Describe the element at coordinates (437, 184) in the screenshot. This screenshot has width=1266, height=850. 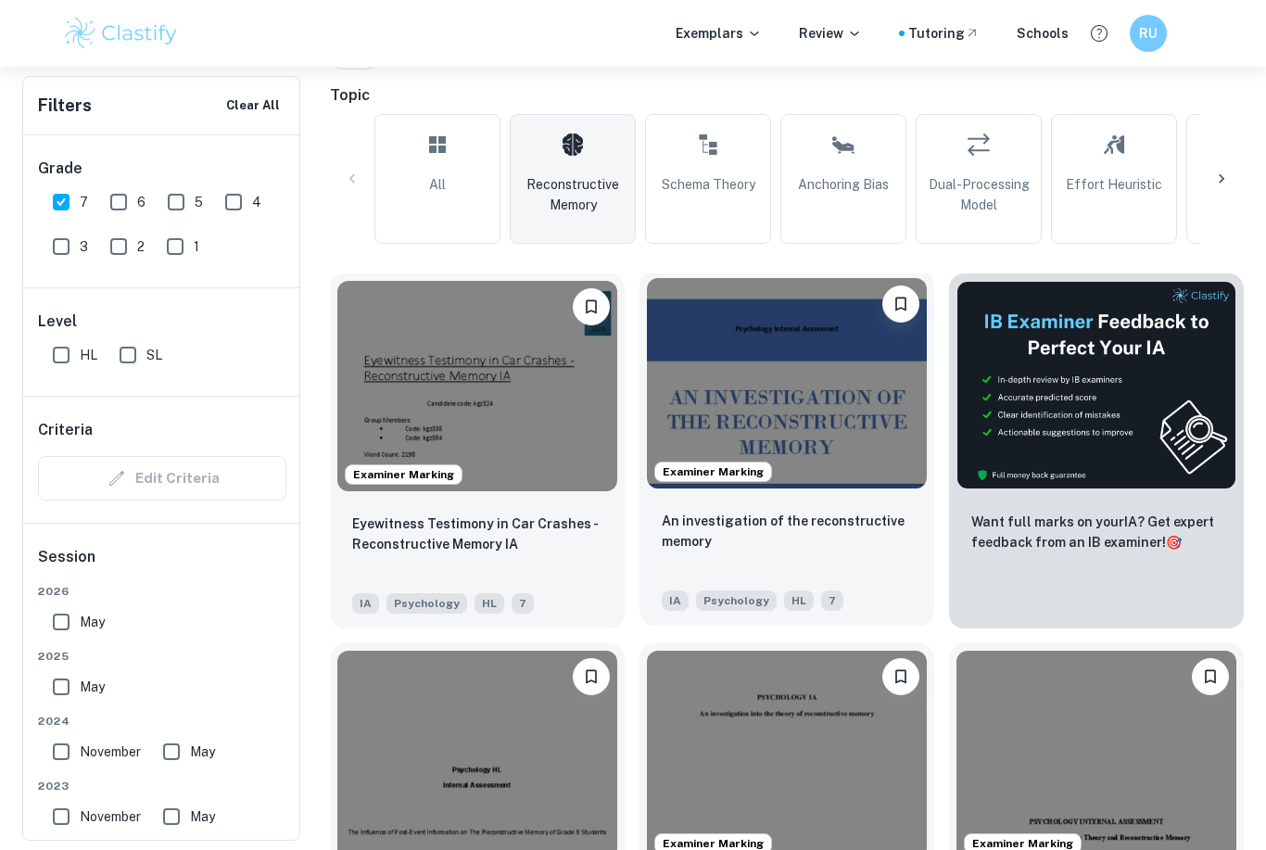
I see `span: All` at that location.